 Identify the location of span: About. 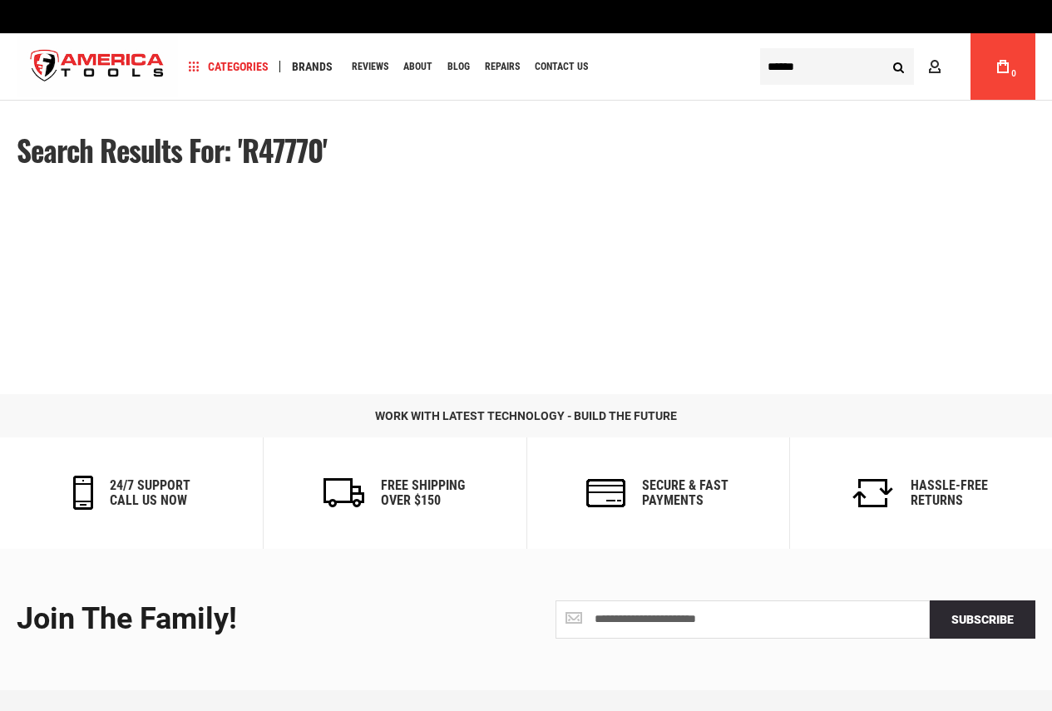
(418, 67).